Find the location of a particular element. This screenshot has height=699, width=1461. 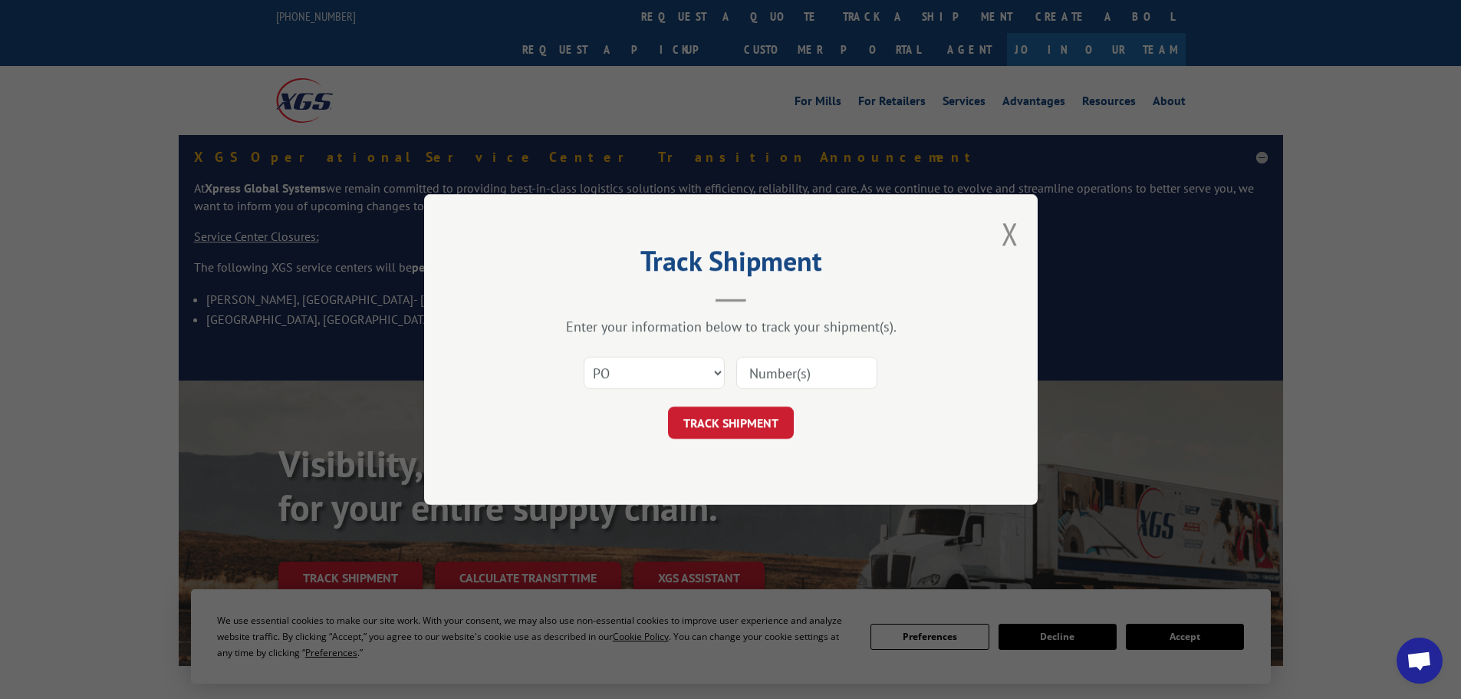

input: Number(s) is located at coordinates (807, 373).